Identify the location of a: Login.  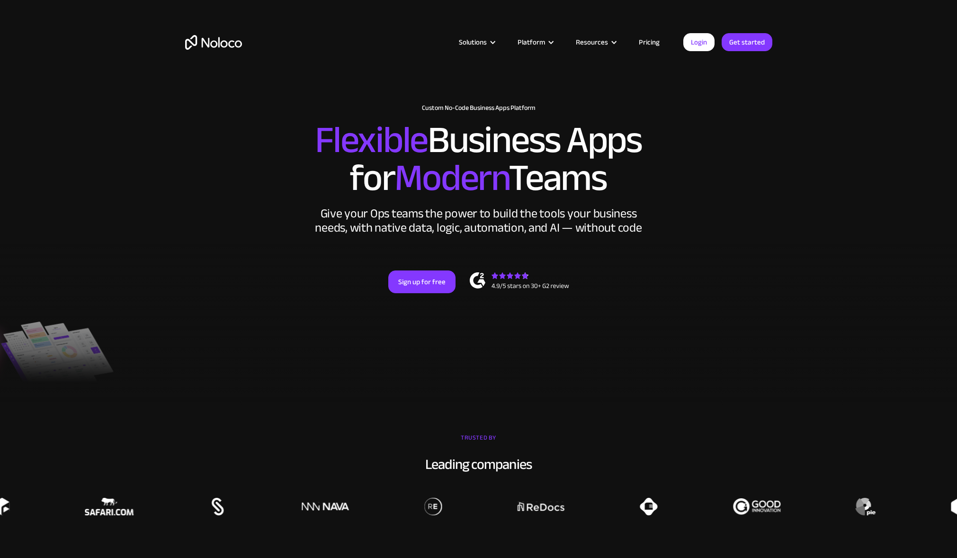
(699, 42).